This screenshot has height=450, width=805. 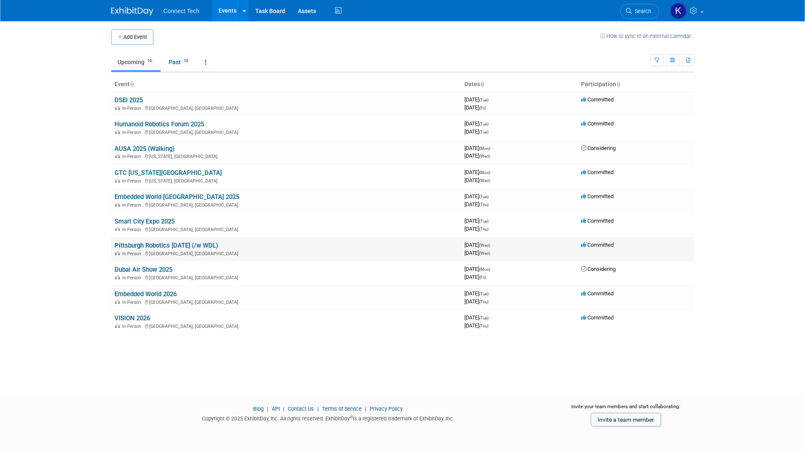 What do you see at coordinates (640, 11) in the screenshot?
I see `a: Search` at bounding box center [640, 11].